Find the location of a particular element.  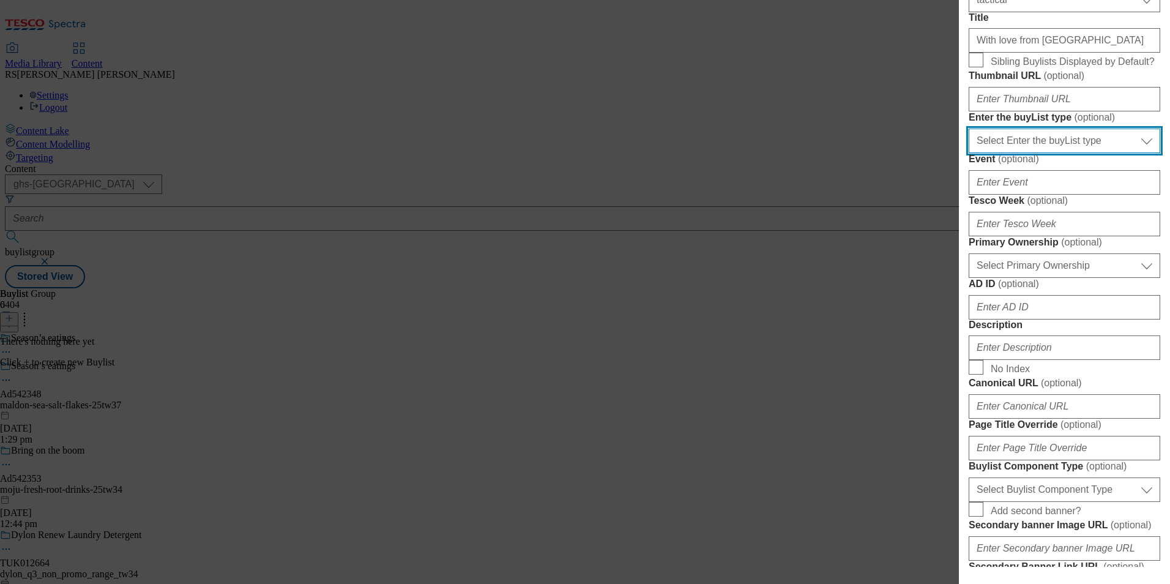

span: No Index is located at coordinates (1010, 369).